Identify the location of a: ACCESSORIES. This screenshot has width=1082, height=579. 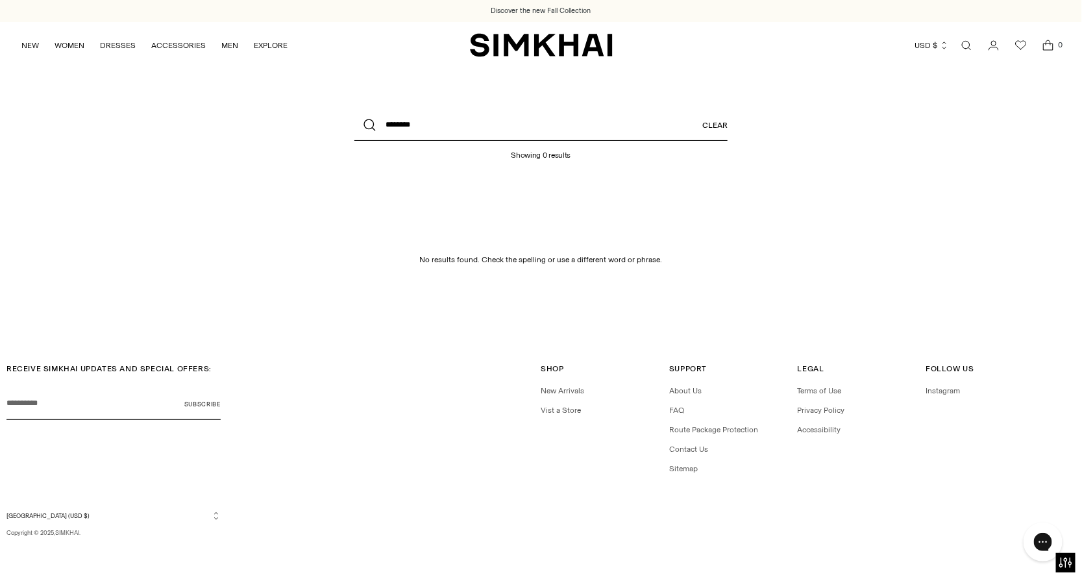
(179, 45).